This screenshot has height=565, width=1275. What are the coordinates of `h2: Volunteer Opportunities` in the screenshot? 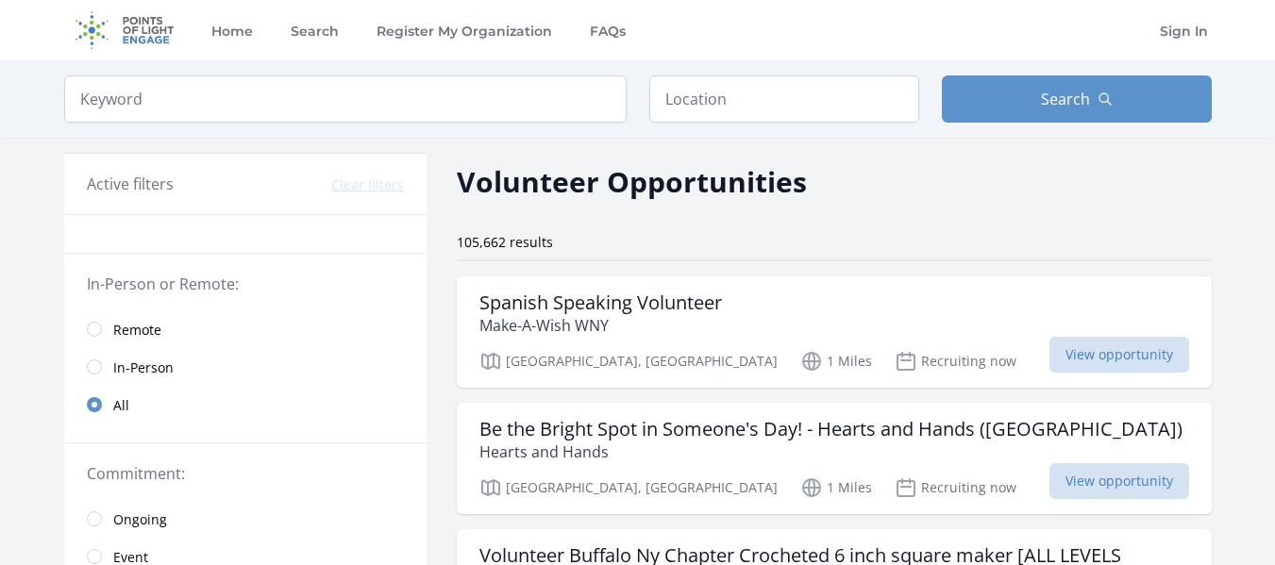 It's located at (632, 181).